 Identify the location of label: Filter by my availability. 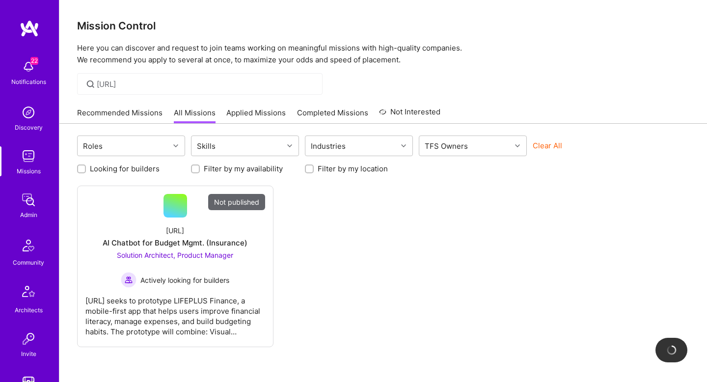
(243, 169).